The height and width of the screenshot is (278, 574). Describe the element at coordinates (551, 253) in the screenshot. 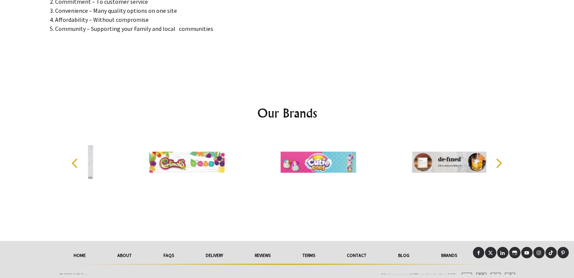

I see `a: Tiktok` at that location.